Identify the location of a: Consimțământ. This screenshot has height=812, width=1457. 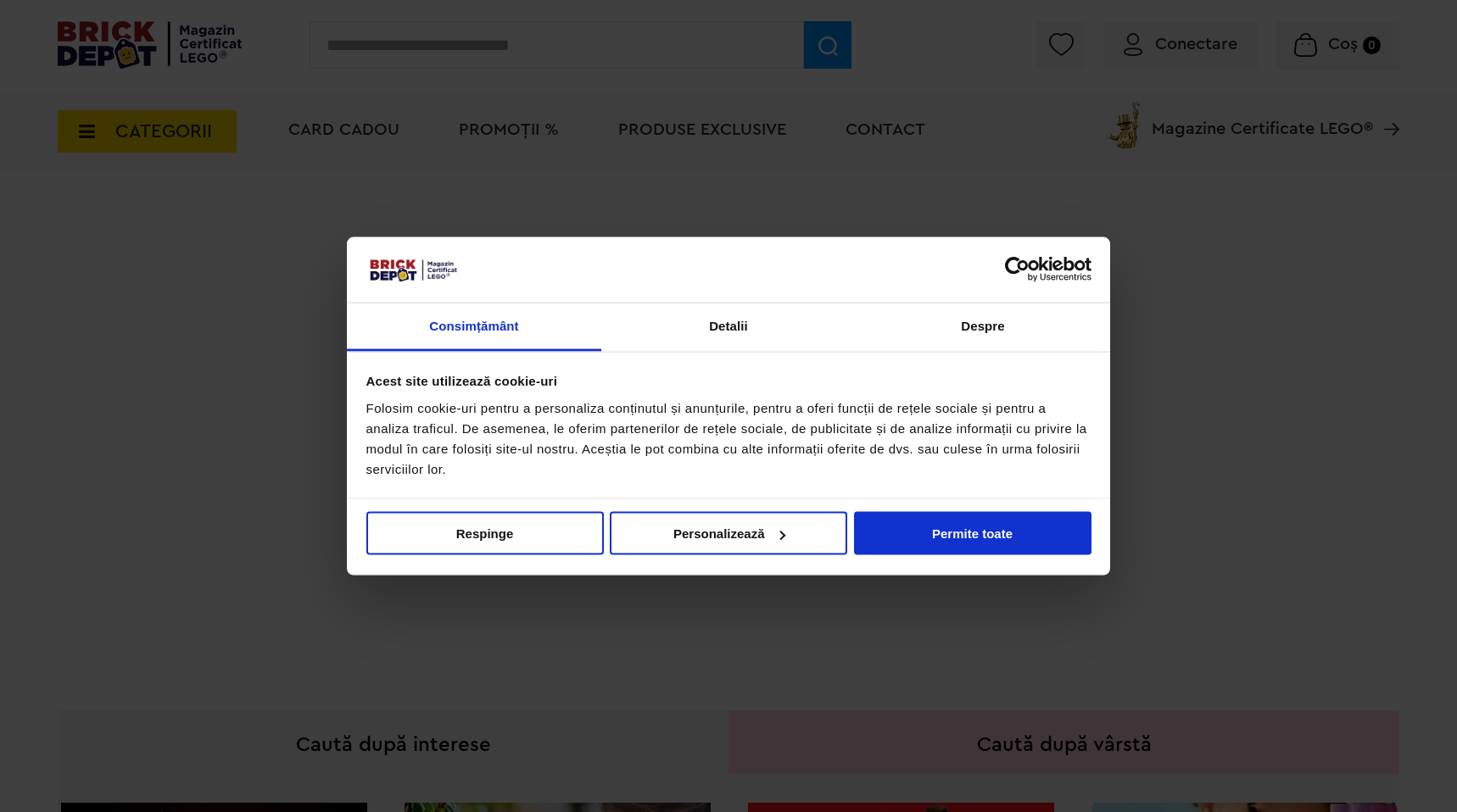
(474, 327).